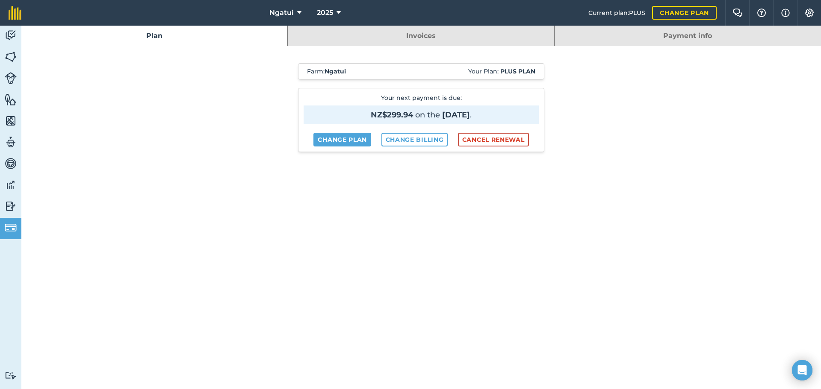 The width and height of the screenshot is (821, 389). I want to click on a: Change billing, so click(415, 140).